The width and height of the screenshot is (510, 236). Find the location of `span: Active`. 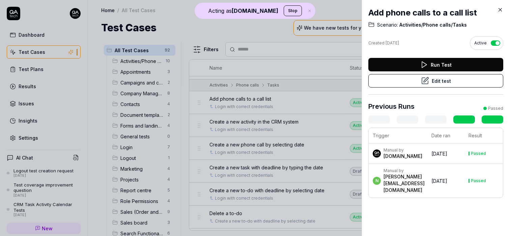

span: Active is located at coordinates (480, 43).